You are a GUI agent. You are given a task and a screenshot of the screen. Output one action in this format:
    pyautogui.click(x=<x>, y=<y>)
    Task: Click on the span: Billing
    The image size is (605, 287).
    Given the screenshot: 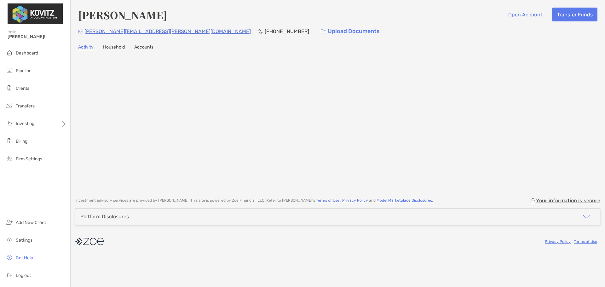 What is the action you would take?
    pyautogui.click(x=21, y=141)
    